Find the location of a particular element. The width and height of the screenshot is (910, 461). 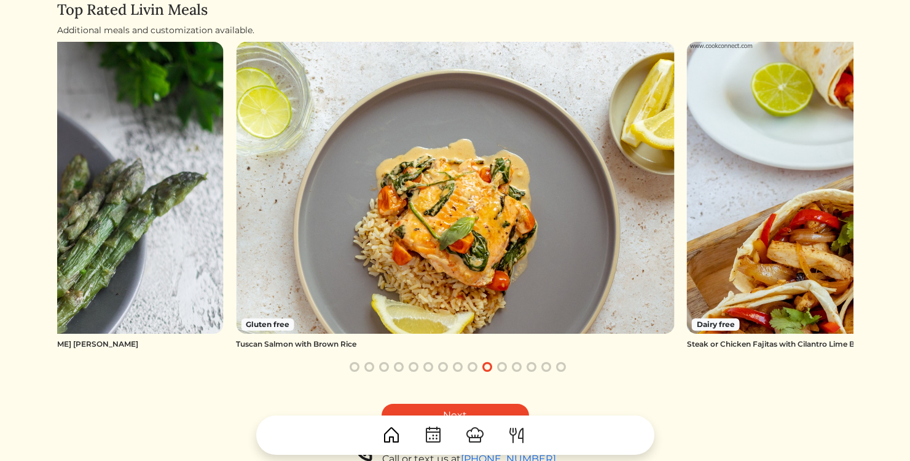

img: ForkKnife-55491504ffdb50bab0c1e09e7649658475375261d09fd45db06cec23bce548bf.svg is located at coordinates (517, 435).